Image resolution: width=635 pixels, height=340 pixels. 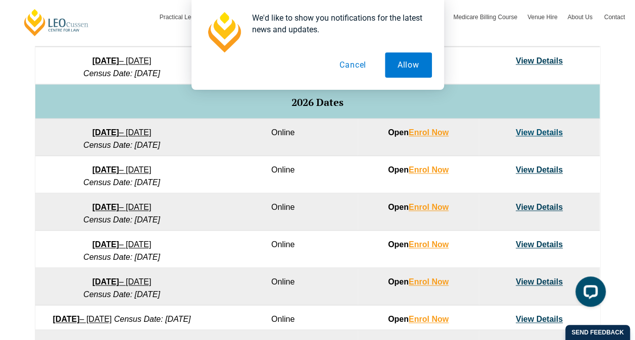 What do you see at coordinates (23, 19) in the screenshot?
I see `button: Open LiveChat chat widget` at bounding box center [23, 19].